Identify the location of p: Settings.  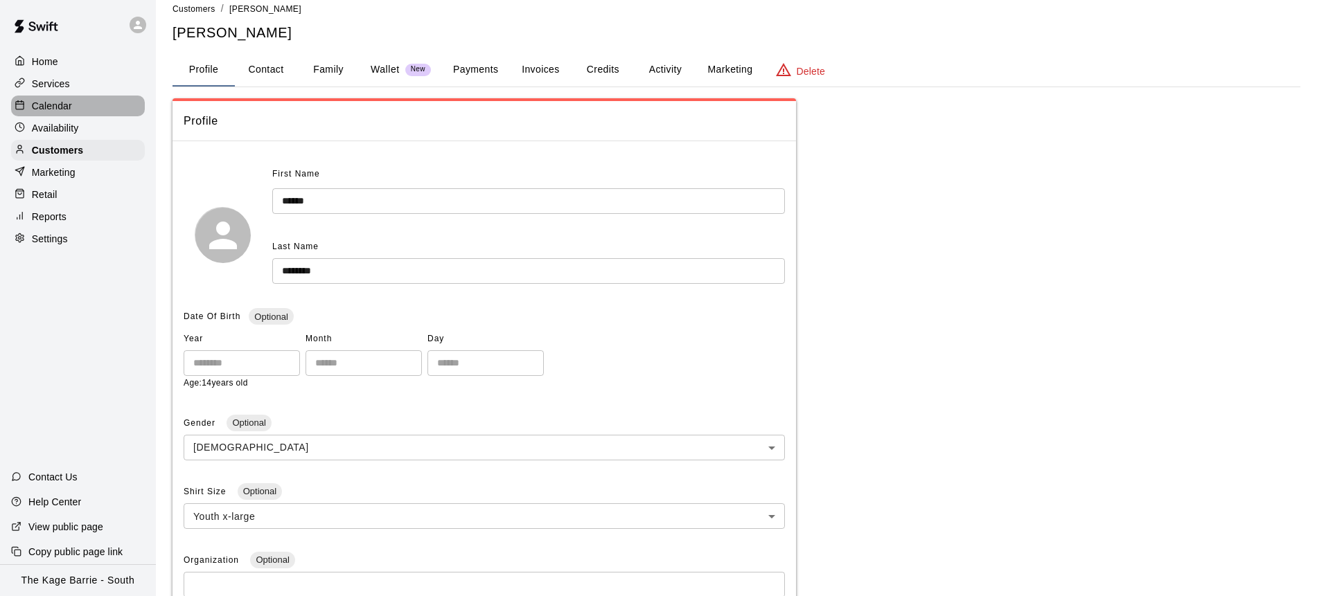
(50, 239).